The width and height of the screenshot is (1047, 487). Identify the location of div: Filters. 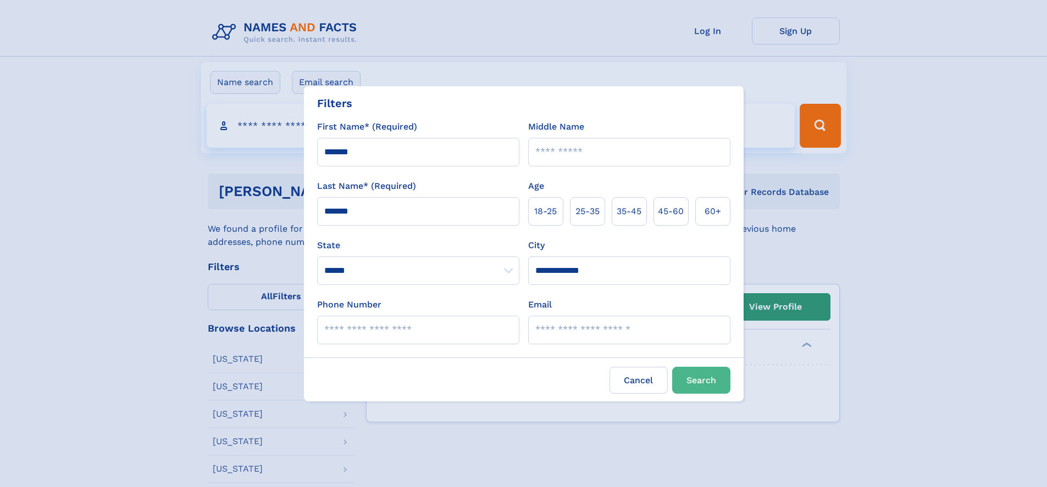
(335, 103).